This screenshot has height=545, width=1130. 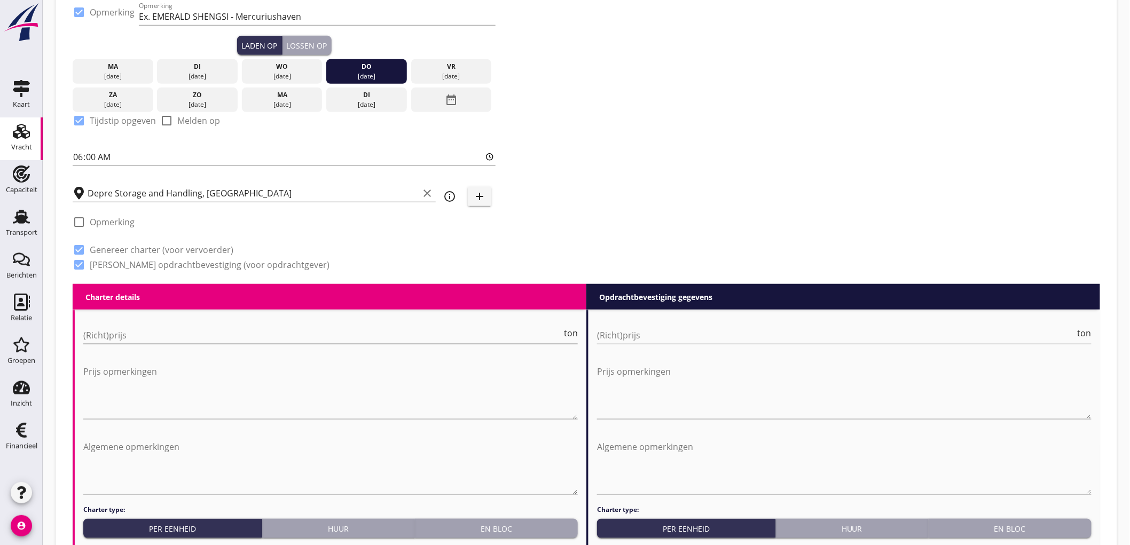 What do you see at coordinates (307, 45) in the screenshot?
I see `div: Lossen op` at bounding box center [307, 45].